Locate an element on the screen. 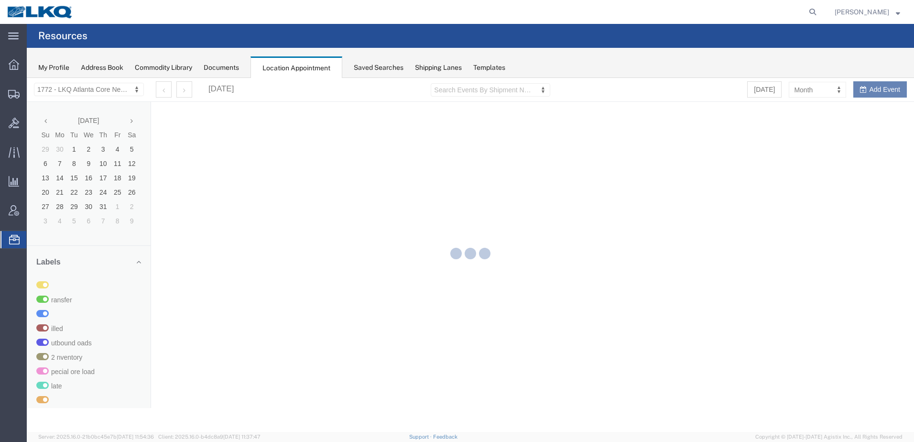  a: Feedback is located at coordinates (445, 436).